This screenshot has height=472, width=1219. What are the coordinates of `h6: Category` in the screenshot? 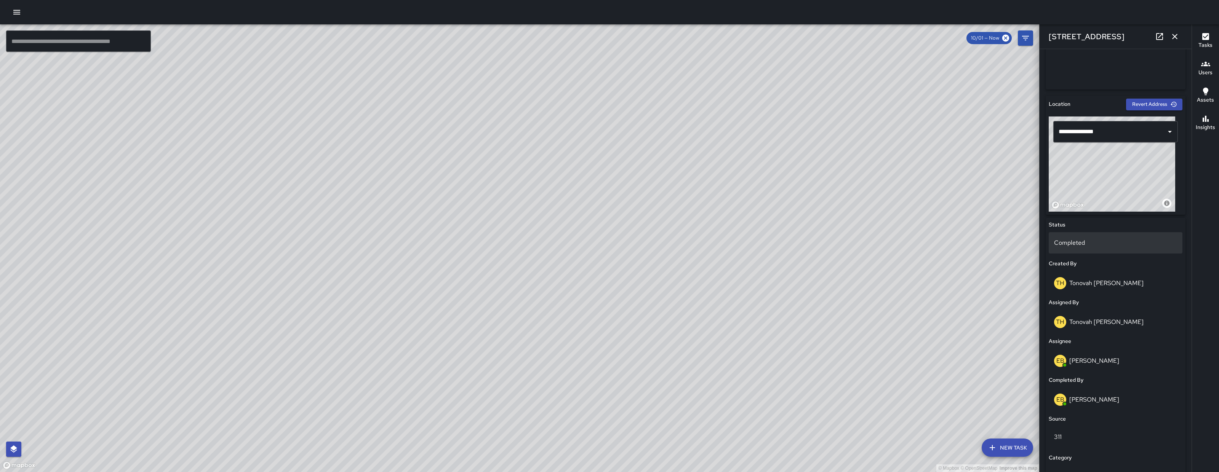 It's located at (1060, 458).